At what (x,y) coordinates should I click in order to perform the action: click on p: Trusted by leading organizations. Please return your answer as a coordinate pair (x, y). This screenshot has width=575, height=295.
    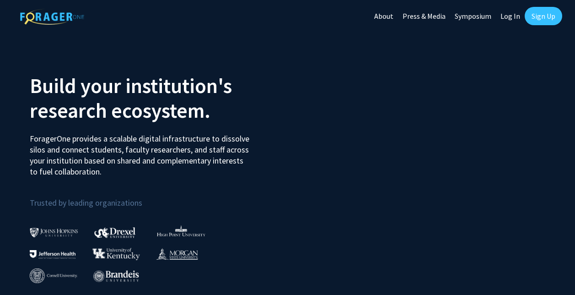
    Looking at the image, I should click on (155, 197).